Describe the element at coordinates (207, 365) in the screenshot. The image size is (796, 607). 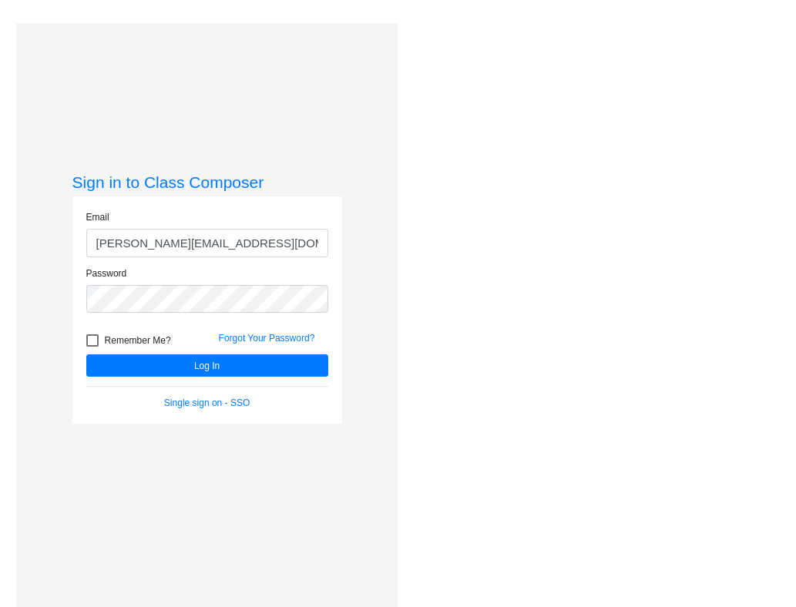
I see `button: Log In` at that location.